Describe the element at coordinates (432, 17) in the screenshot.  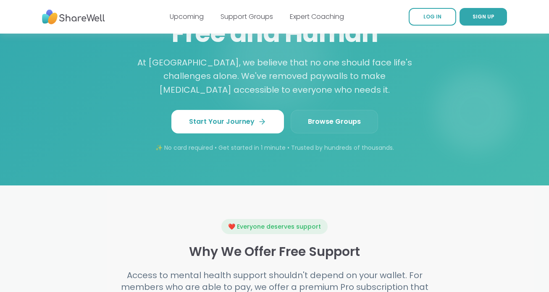
I see `a: LOG IN` at that location.